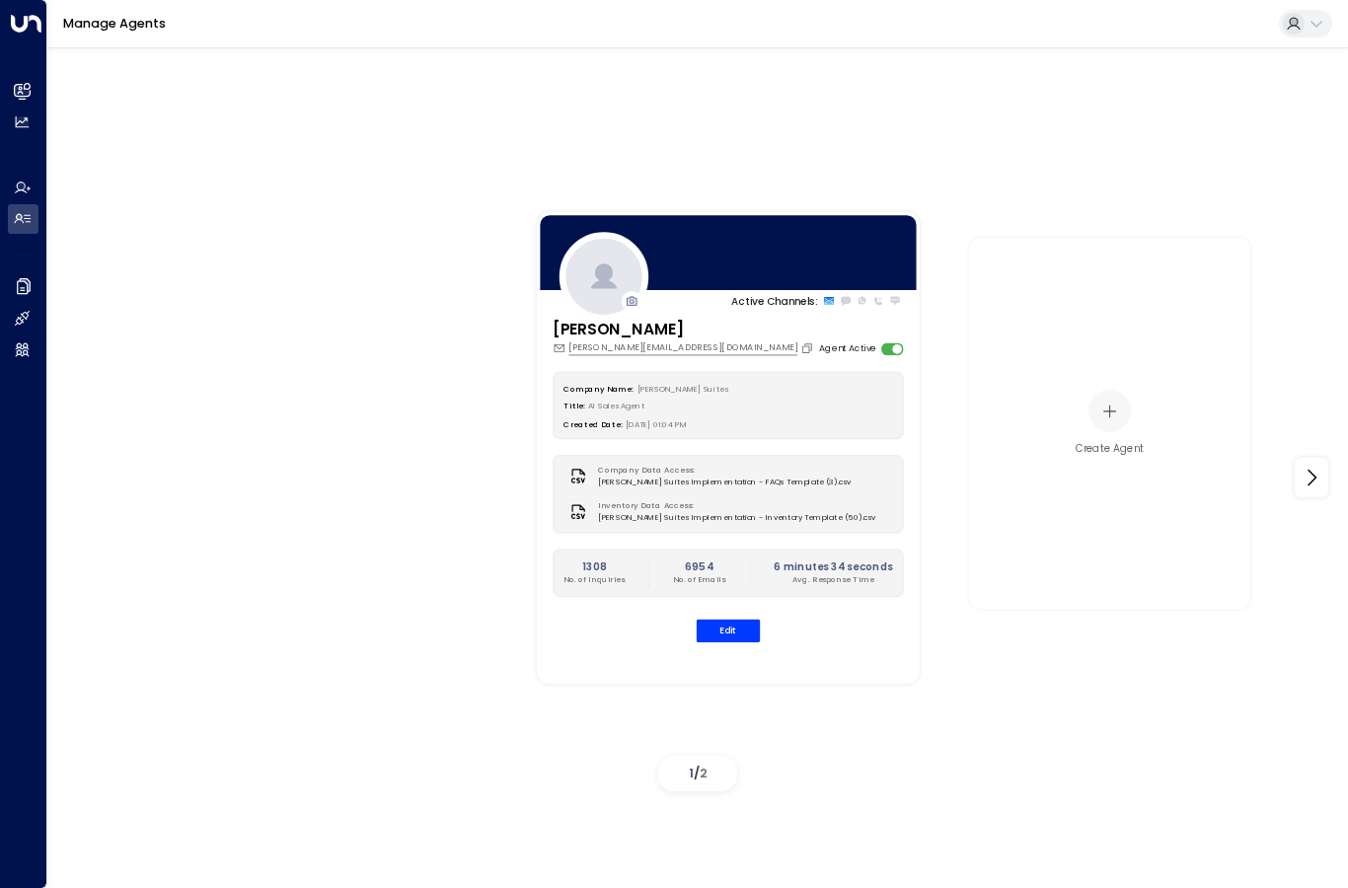  Describe the element at coordinates (616, 407) in the screenshot. I see `span: AI Sales Agent` at that location.